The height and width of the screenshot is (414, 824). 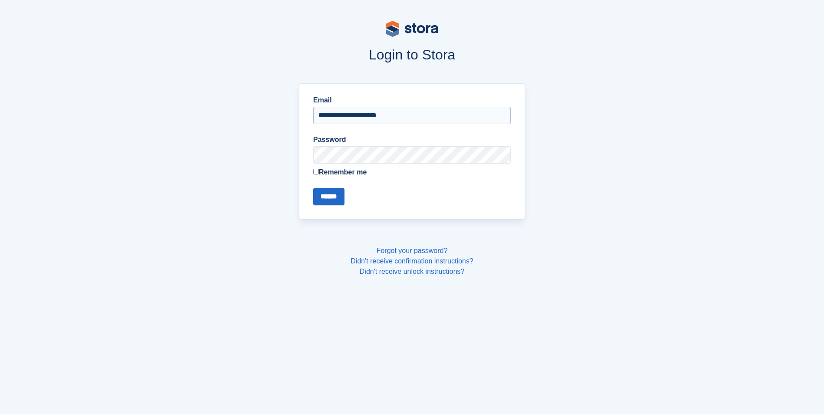 I want to click on h1: Login to Stora, so click(x=412, y=55).